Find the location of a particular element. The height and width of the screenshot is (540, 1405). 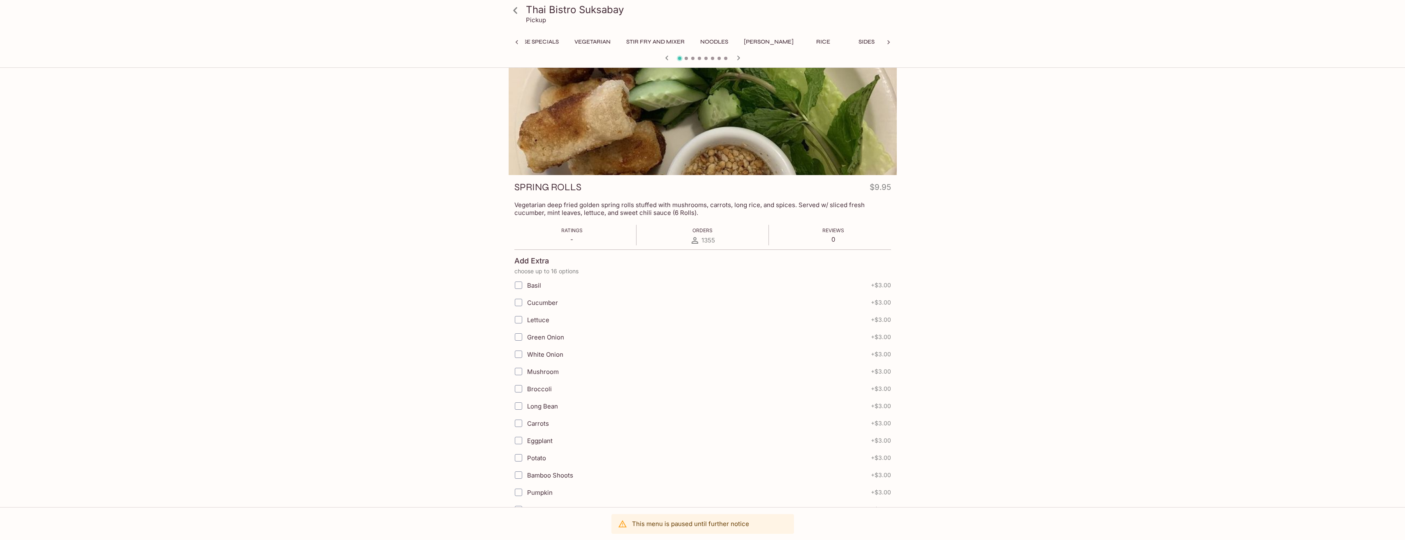

span: Mushroom is located at coordinates (543, 372).